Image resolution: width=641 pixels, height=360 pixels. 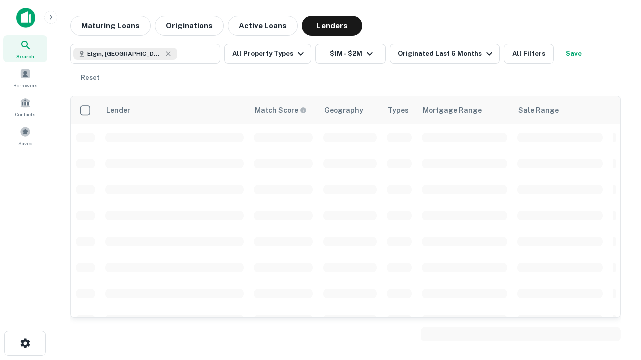 What do you see at coordinates (343, 111) in the screenshot?
I see `div: Geography` at bounding box center [343, 111].